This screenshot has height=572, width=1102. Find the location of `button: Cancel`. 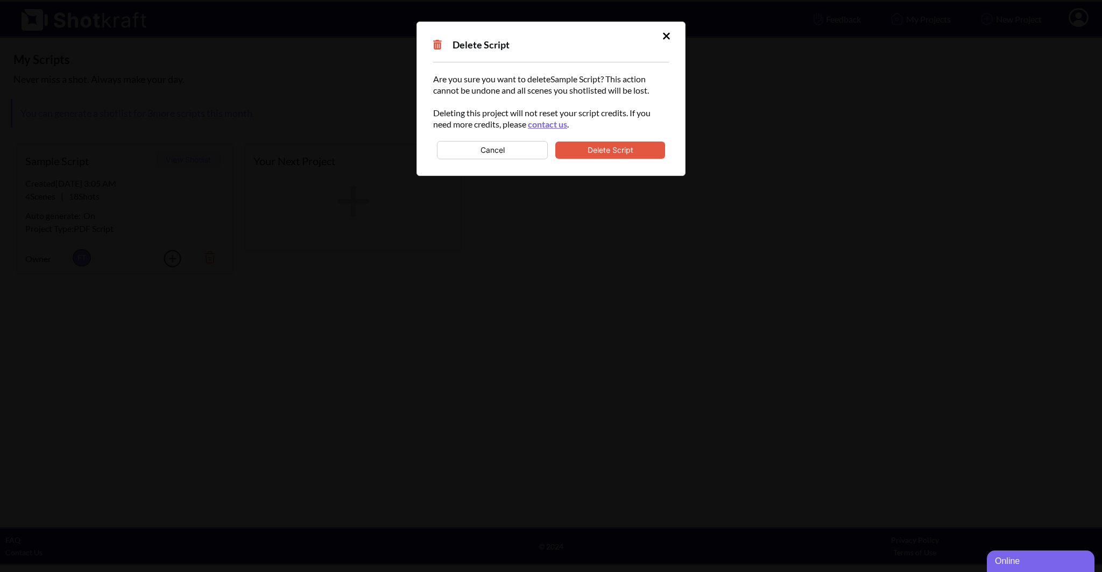

button: Cancel is located at coordinates (492, 150).